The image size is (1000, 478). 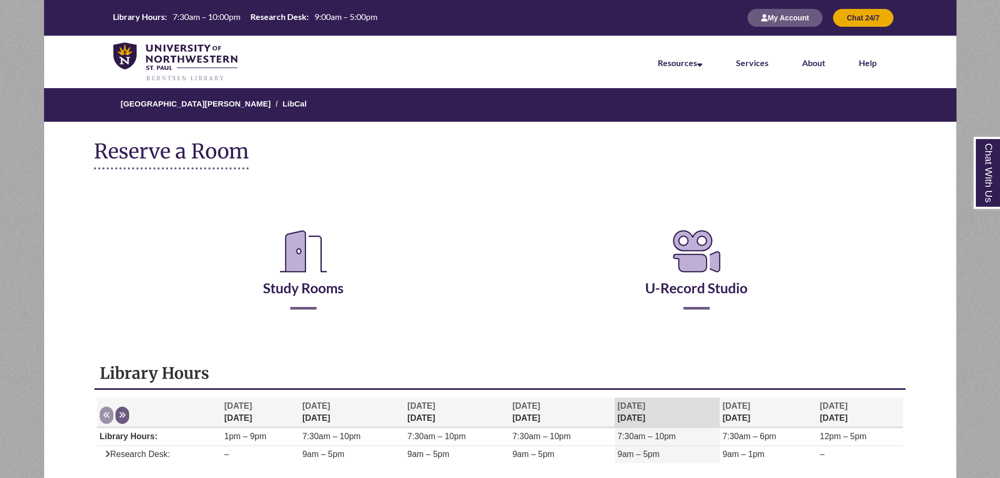 What do you see at coordinates (785, 17) in the screenshot?
I see `a: My Account` at bounding box center [785, 17].